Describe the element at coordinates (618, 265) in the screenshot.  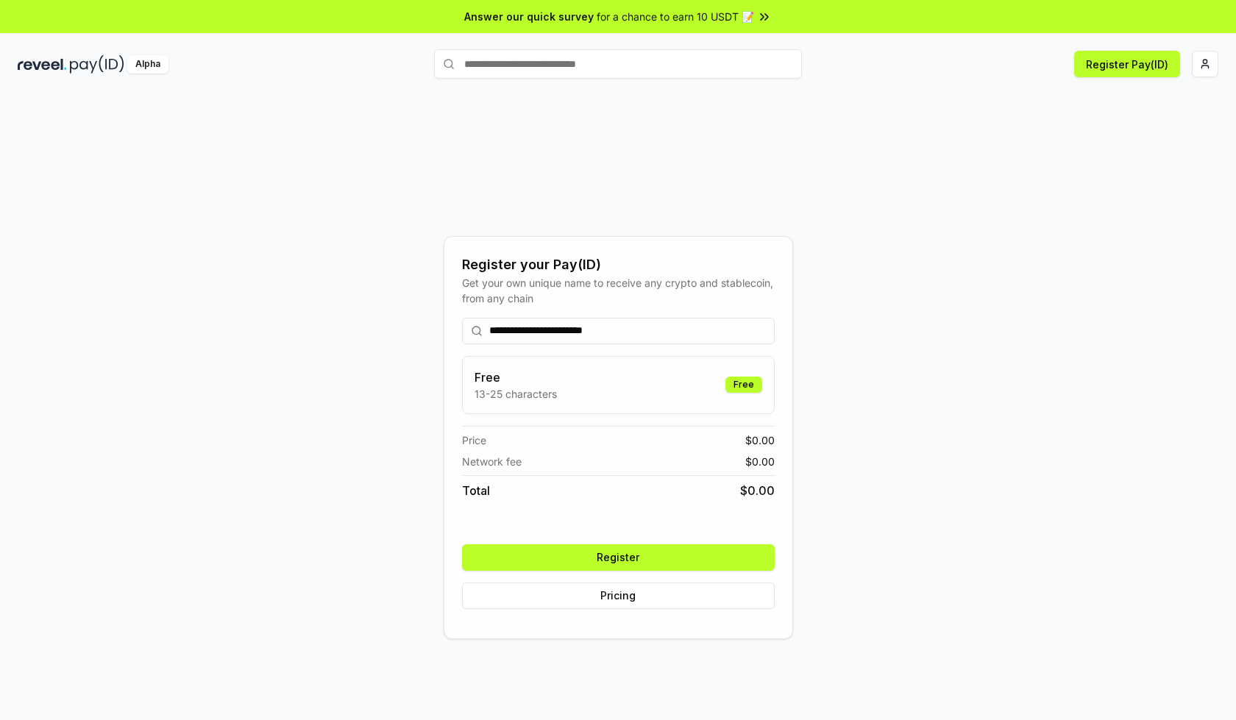
I see `div: Register your Pay(ID)` at that location.